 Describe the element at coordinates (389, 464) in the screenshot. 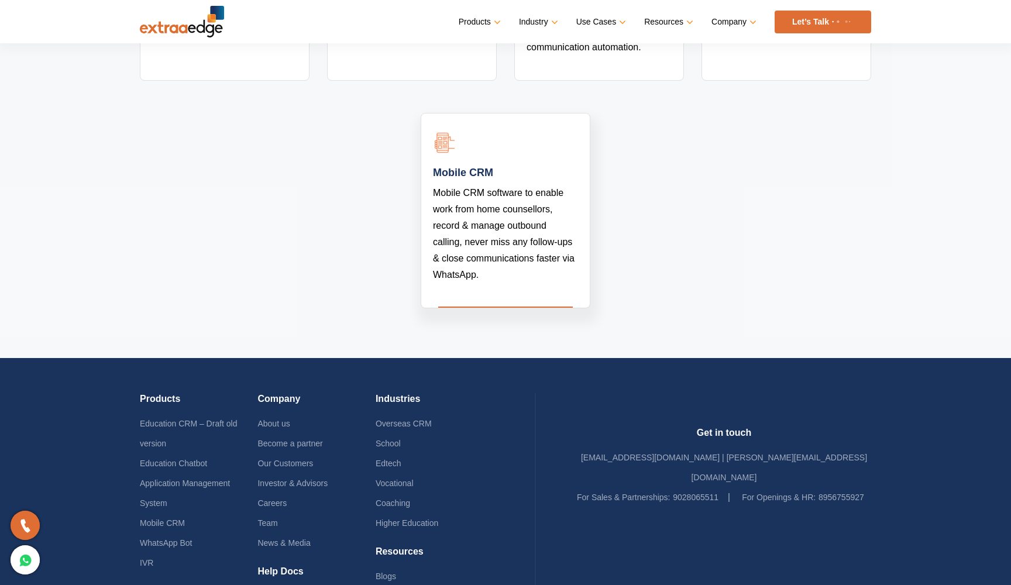

I see `a: Edtech` at that location.